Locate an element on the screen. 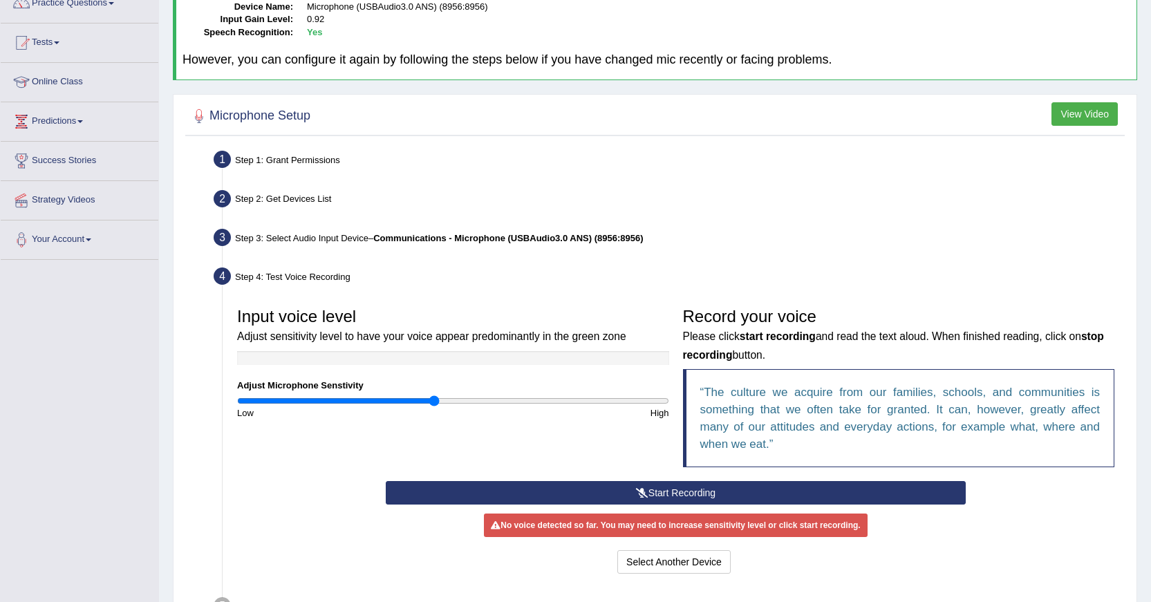  dd: Microphone (USBAudio3.0 ANS) (8956:8956) is located at coordinates (718, 7).